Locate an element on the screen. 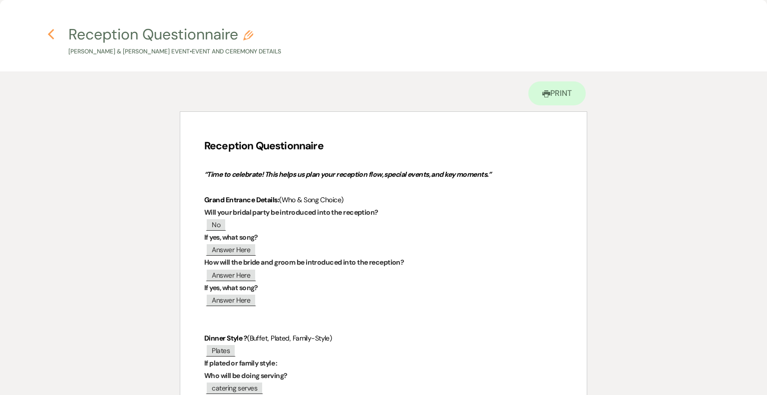 This screenshot has width=767, height=395. span: catering serves is located at coordinates (234, 387).